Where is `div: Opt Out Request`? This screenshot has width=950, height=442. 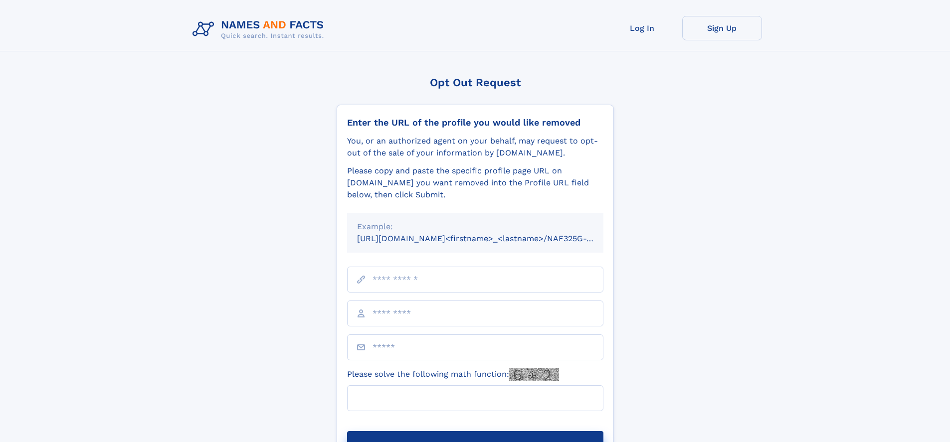
div: Opt Out Request is located at coordinates (475, 82).